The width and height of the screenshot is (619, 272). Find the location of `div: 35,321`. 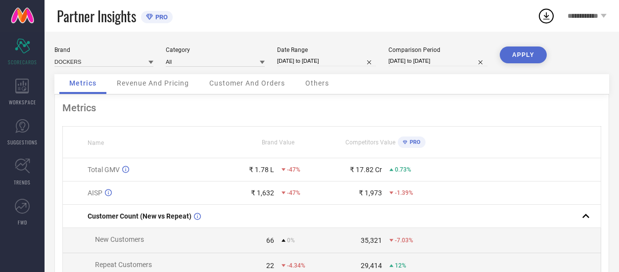

div: 35,321 is located at coordinates (371, 241).